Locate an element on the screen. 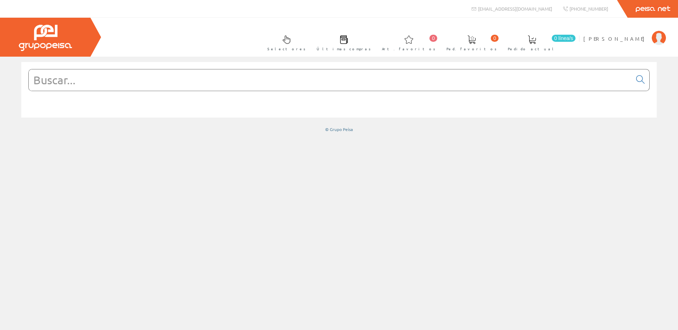 This screenshot has height=330, width=678. span: Pedido actual is located at coordinates (532, 49).